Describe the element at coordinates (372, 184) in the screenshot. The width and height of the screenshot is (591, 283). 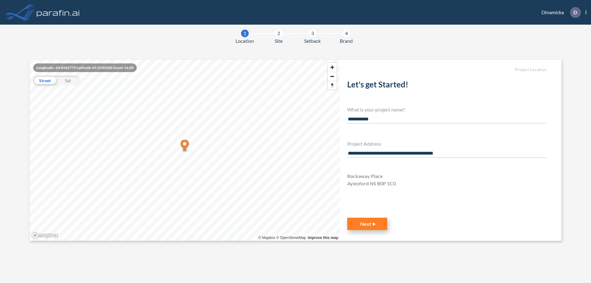
I see `span: Aylesford NS B0P 1C0` at that location.